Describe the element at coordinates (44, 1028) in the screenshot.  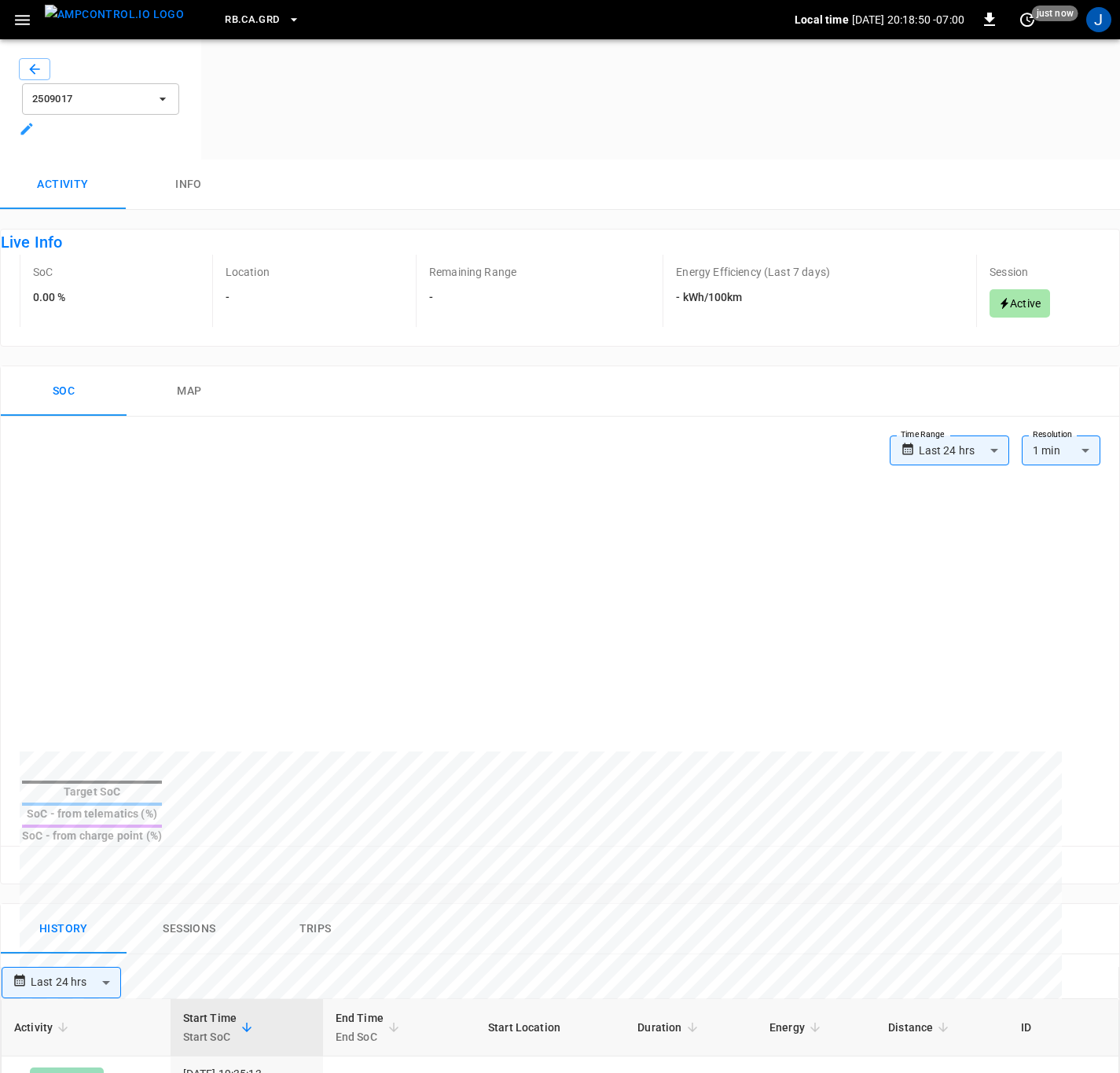
I see `span: Activity` at that location.